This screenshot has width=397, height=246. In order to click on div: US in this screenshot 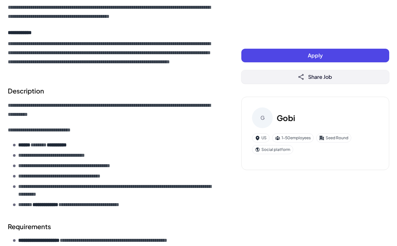, I will do `click(261, 138)`.